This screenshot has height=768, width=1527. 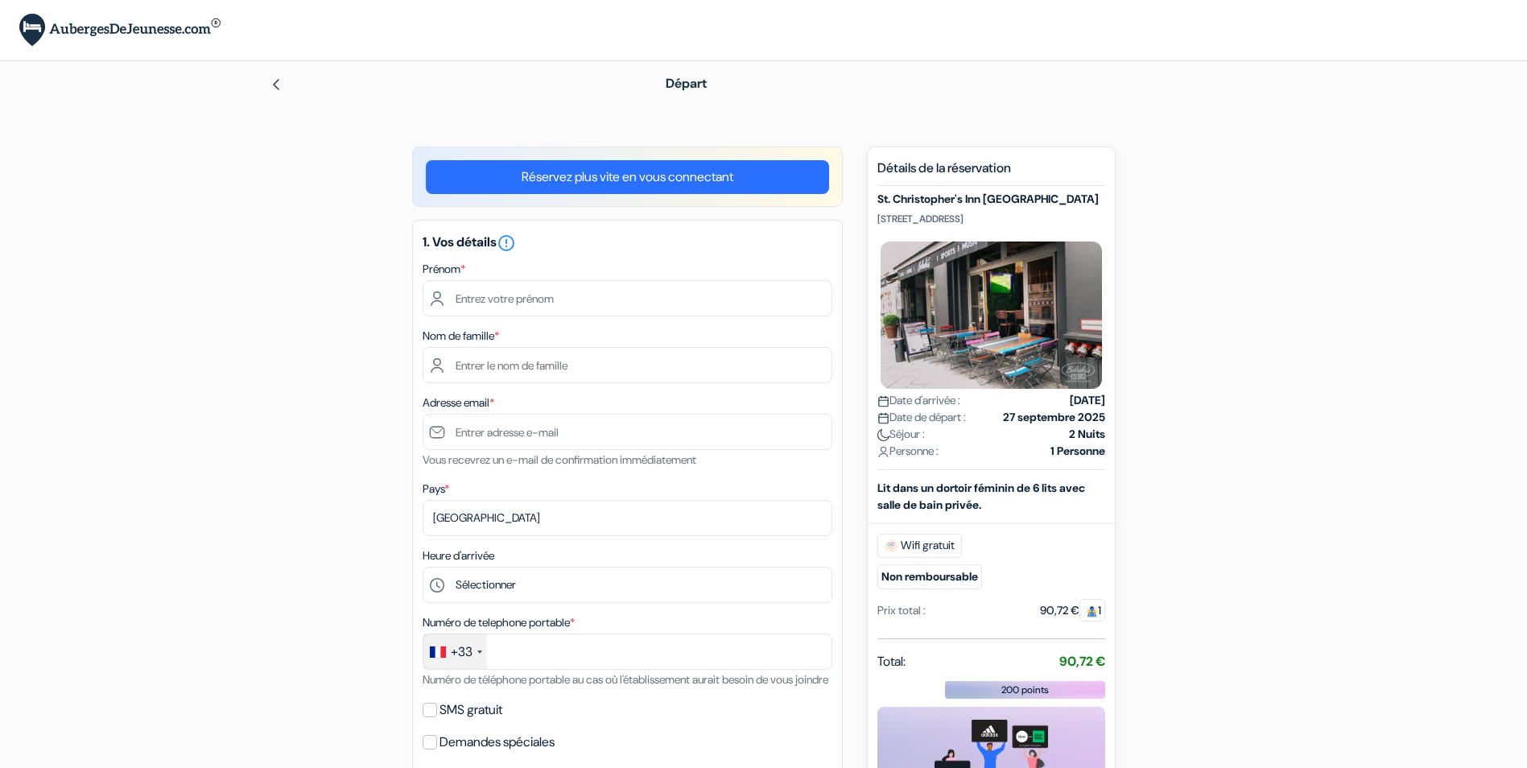 What do you see at coordinates (883, 435) in the screenshot?
I see `img: moon.svg` at bounding box center [883, 435].